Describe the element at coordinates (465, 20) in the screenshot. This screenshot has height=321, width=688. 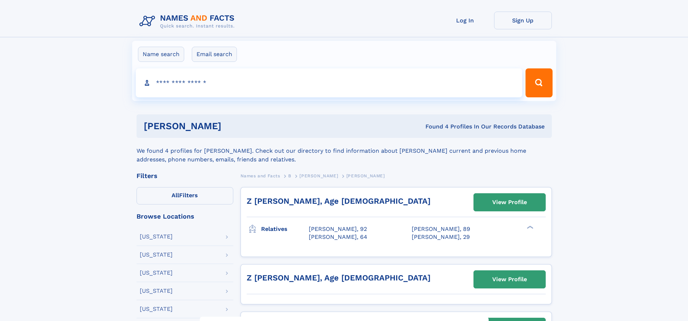
I see `a: Log In` at that location.